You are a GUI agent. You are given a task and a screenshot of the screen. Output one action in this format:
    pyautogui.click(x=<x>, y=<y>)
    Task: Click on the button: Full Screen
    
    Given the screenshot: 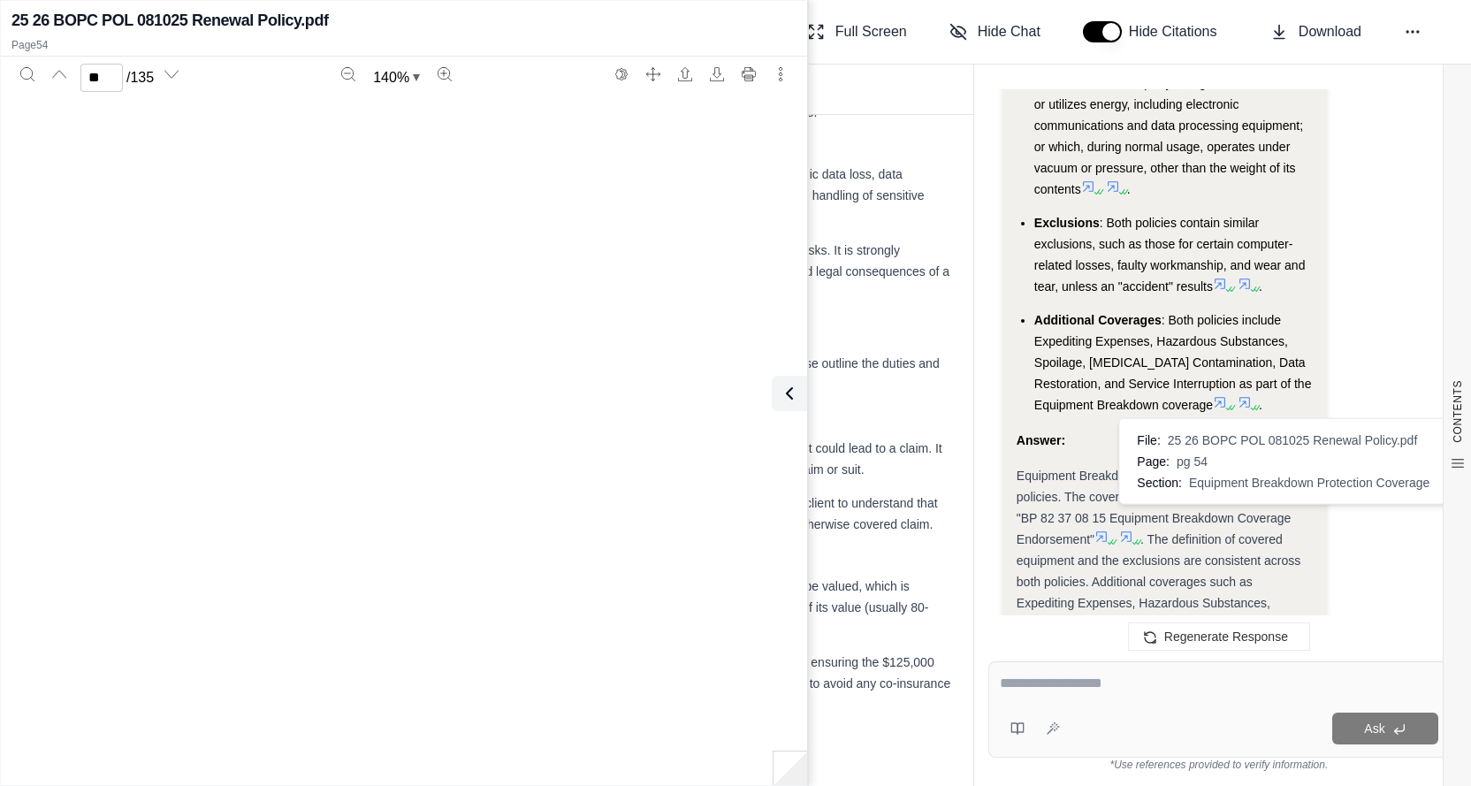 What is the action you would take?
    pyautogui.click(x=857, y=32)
    